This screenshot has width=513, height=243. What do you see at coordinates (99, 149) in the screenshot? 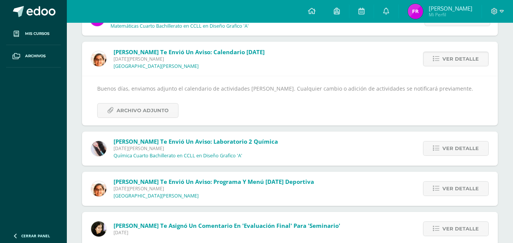
I see `img: de00e5df6452eeb3b104b8712ab95a0d.png` at bounding box center [99, 149].